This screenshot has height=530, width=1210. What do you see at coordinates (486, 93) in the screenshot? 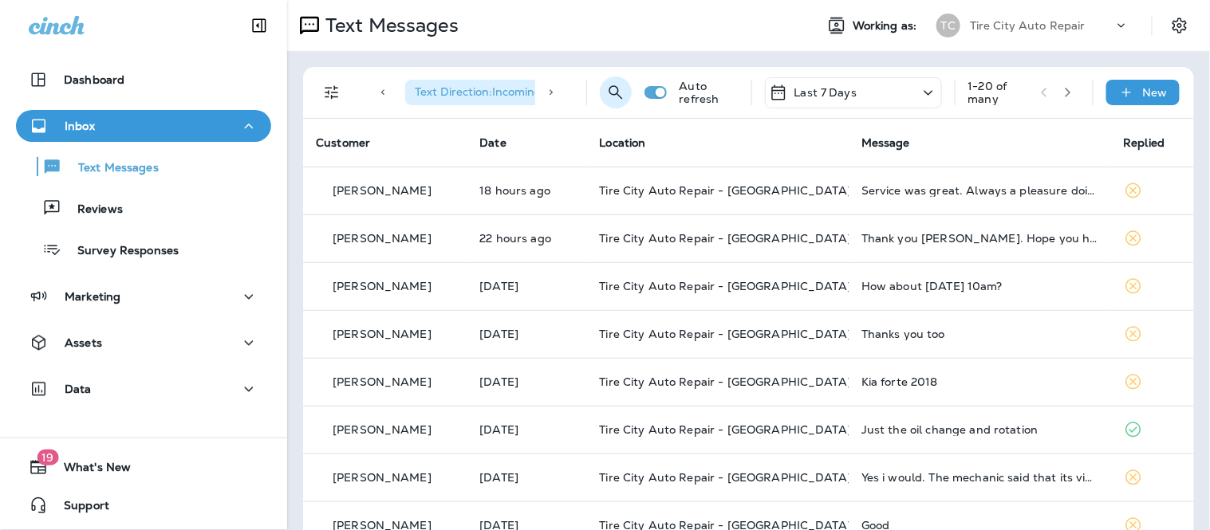
I see `div: Text Direction:Incoming` at bounding box center [486, 93].